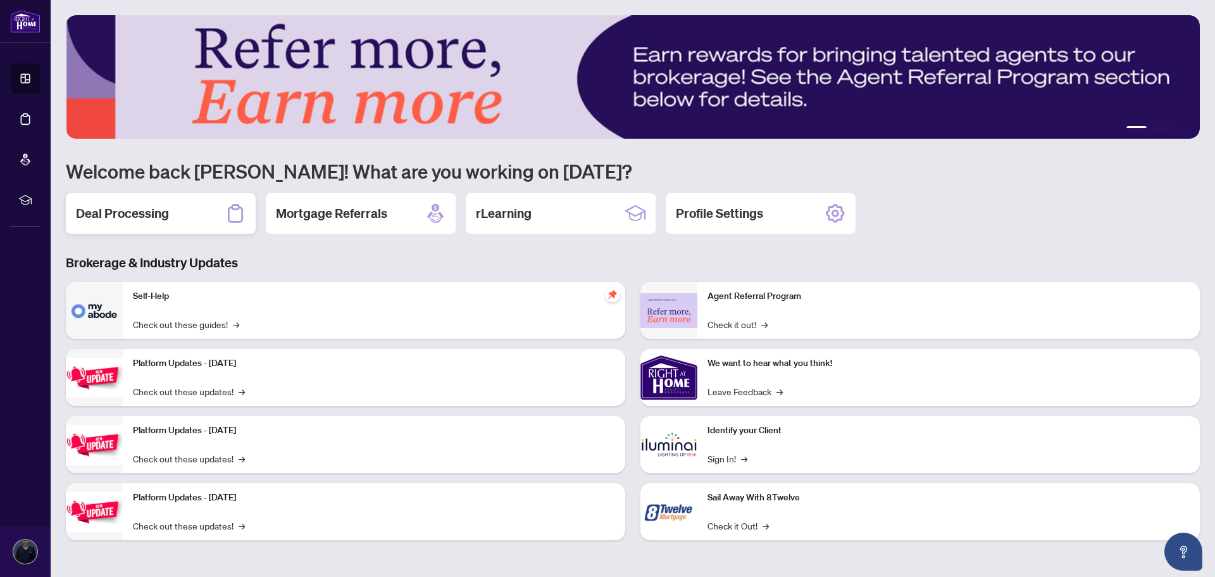 The height and width of the screenshot is (577, 1215). Describe the element at coordinates (669, 444) in the screenshot. I see `img: Identify your Client` at that location.